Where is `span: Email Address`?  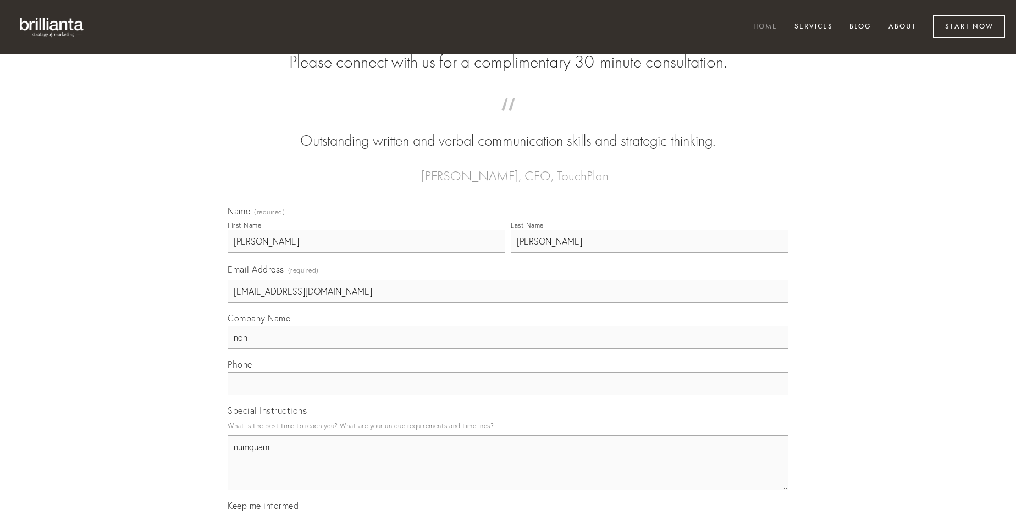
span: Email Address is located at coordinates (256, 269).